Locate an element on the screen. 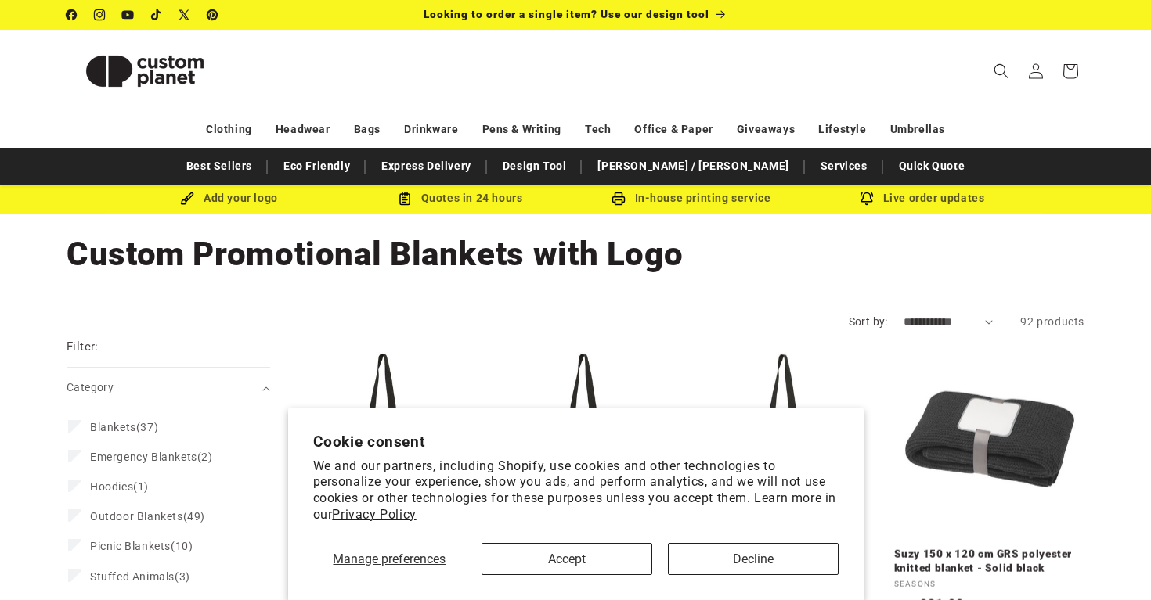 The image size is (1151, 600). span: (49) is located at coordinates (147, 517).